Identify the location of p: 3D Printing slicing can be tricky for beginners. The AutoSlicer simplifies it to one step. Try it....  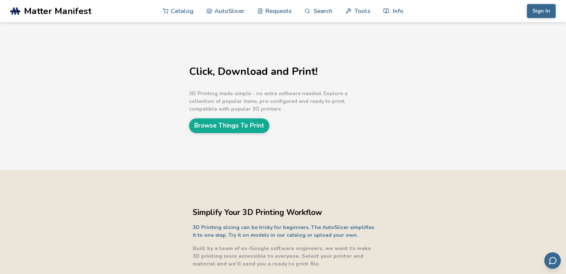
(285, 231).